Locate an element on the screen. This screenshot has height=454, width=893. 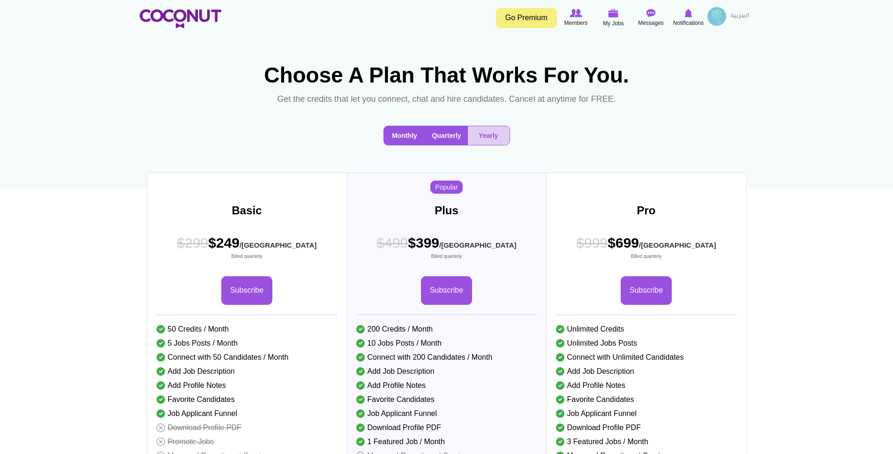
a: Go Premium is located at coordinates (526, 18).